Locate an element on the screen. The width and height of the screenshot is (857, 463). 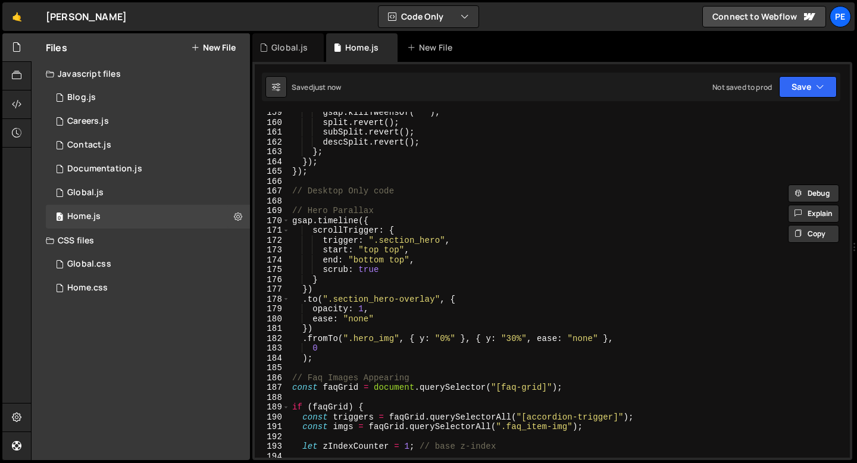
div: 169 is located at coordinates (272, 211).